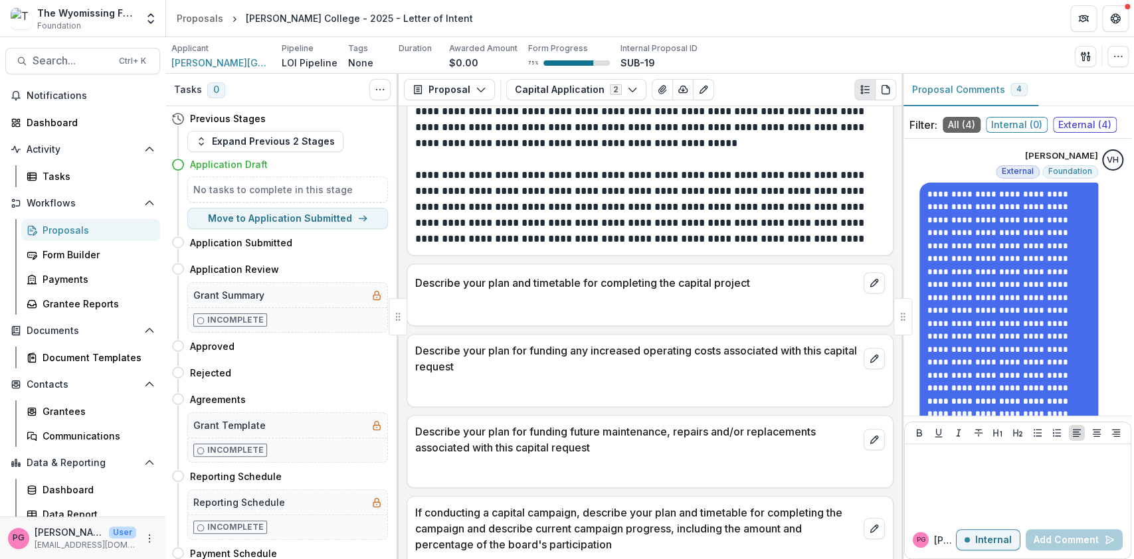 The width and height of the screenshot is (1134, 559). What do you see at coordinates (662, 90) in the screenshot?
I see `button: View Attached Files` at bounding box center [662, 90].